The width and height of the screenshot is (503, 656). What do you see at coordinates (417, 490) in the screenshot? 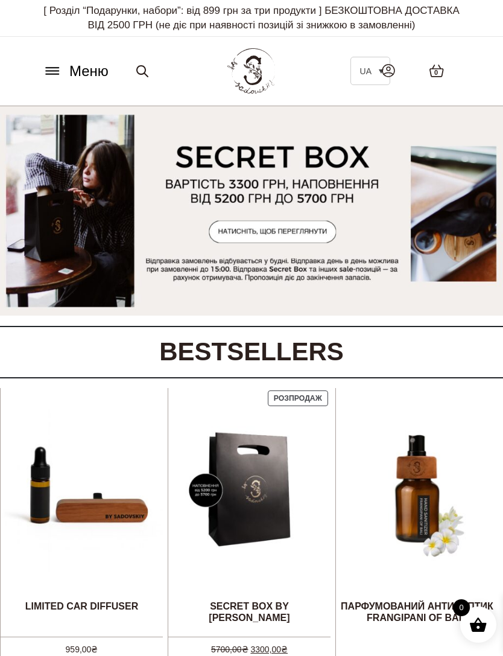
I see `img: ПАРФУМОВАНИЙ АНТИСЕПТИК FRANGIPANI OF BALI` at bounding box center [417, 490].